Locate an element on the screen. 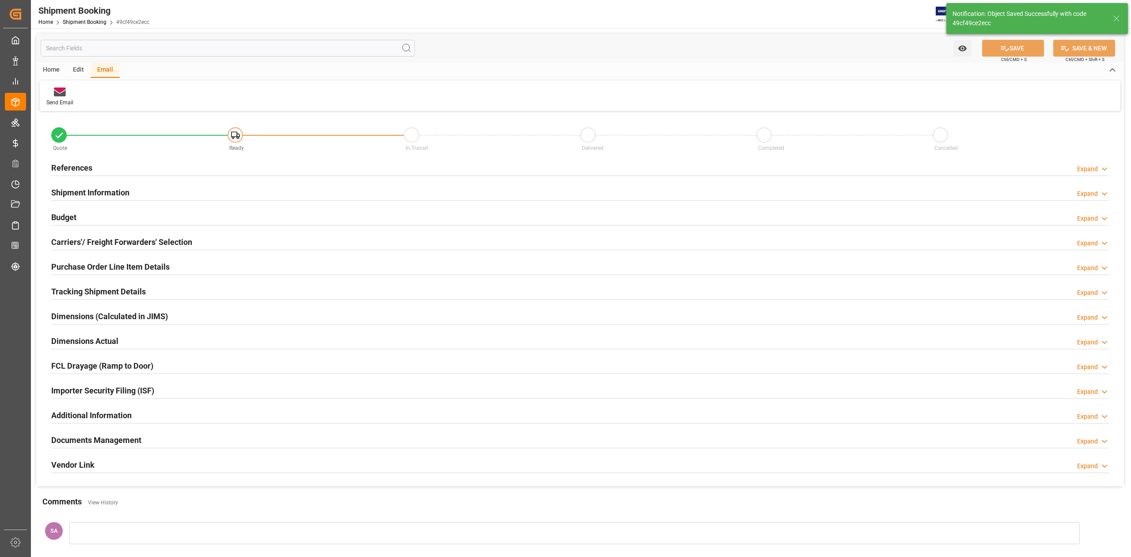  div: Send Email is located at coordinates (60, 103).